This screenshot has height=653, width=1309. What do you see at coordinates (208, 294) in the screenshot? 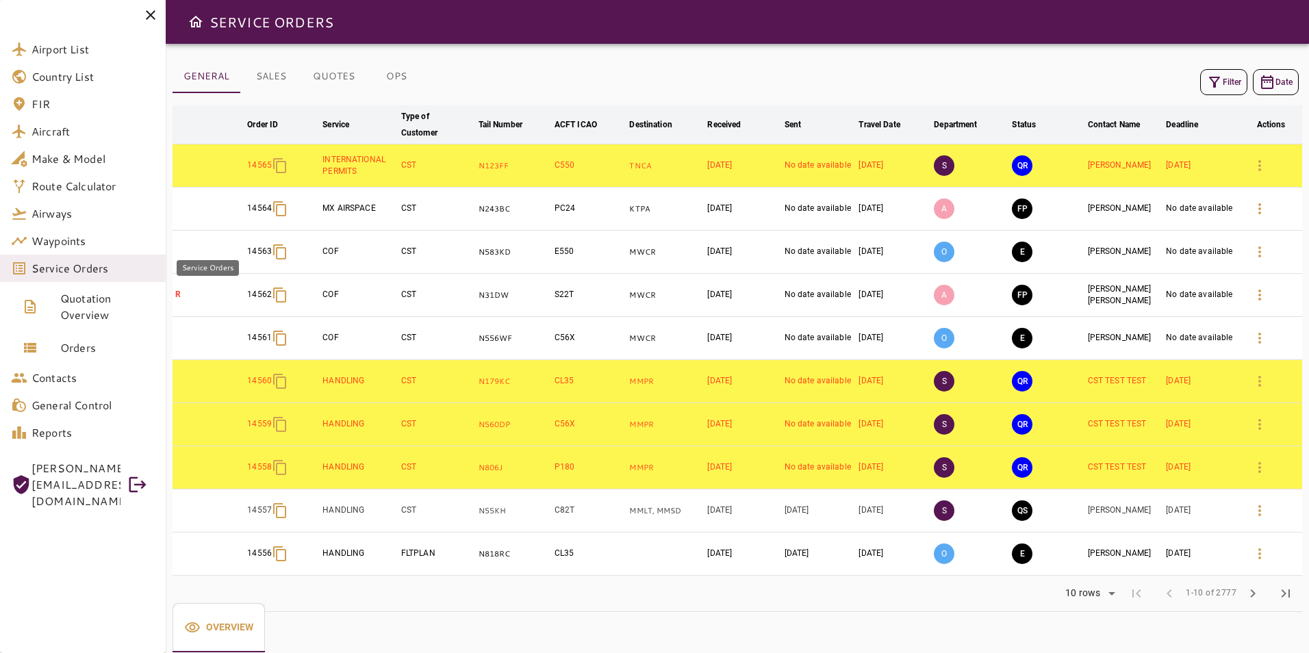
I see `p: R` at bounding box center [208, 294].